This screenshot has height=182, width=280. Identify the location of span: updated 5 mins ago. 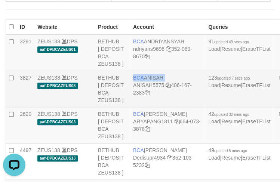
(231, 151).